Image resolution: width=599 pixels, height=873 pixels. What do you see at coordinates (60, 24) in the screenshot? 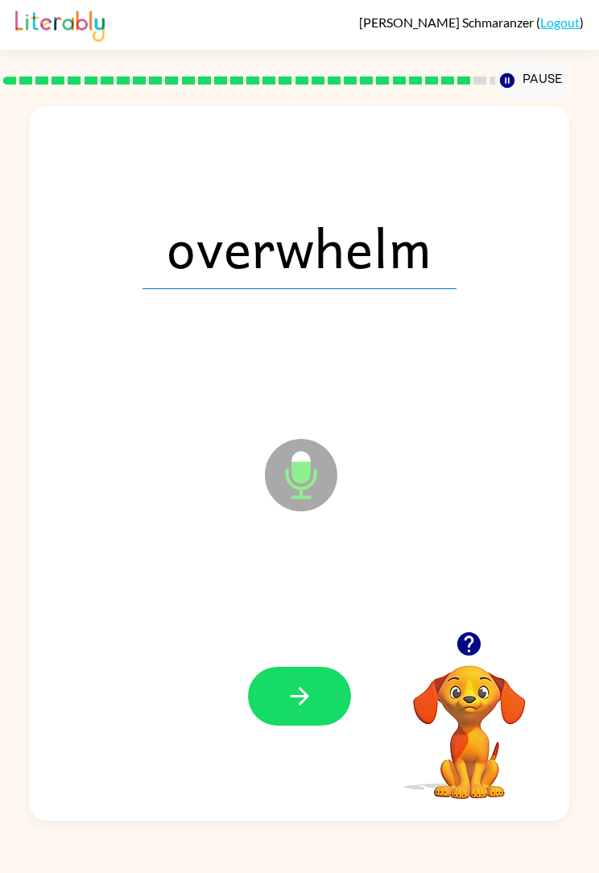
I see `img: Literably` at bounding box center [60, 24].